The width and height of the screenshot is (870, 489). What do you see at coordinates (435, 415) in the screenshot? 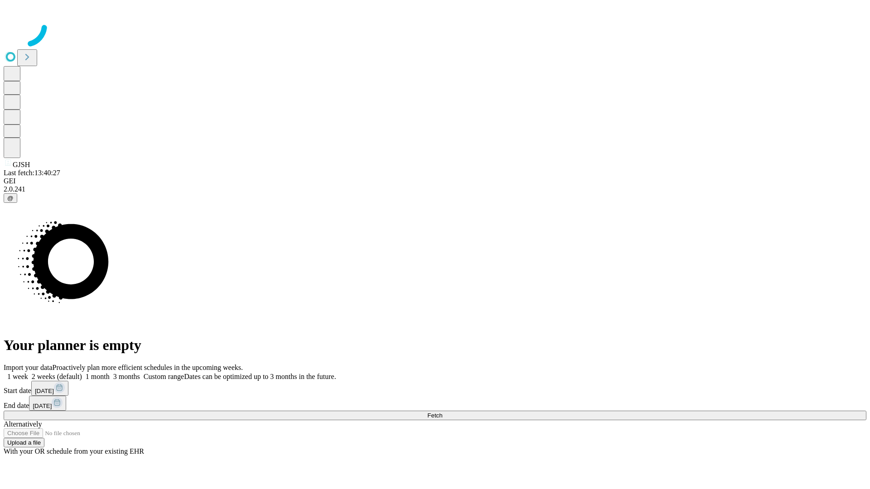
I see `button: Fetch` at bounding box center [435, 415].